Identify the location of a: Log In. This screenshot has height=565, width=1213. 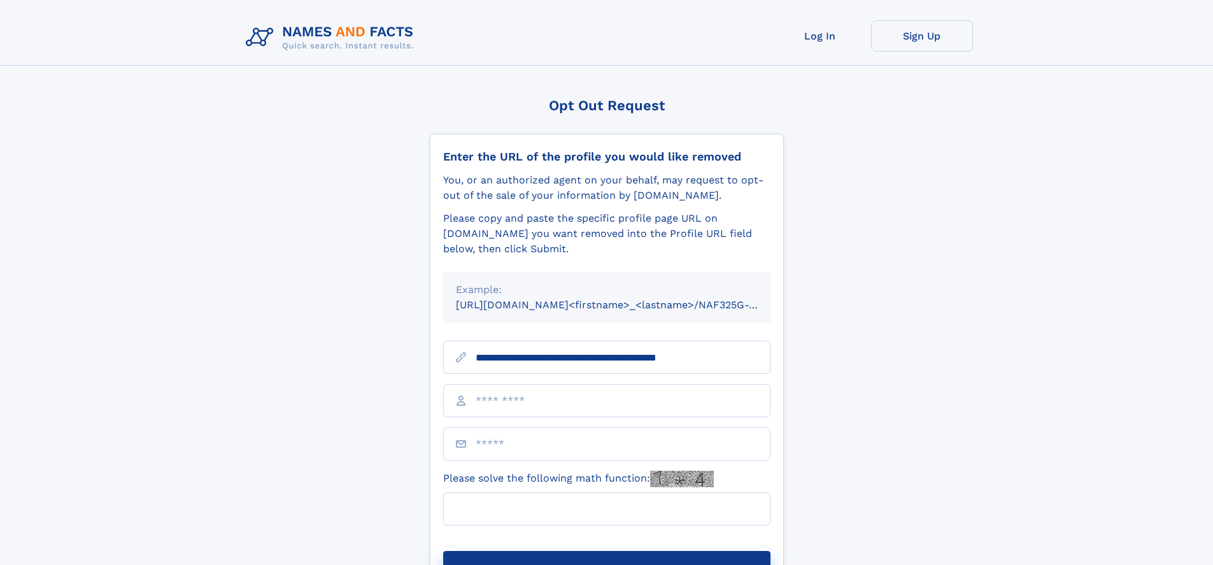
(820, 36).